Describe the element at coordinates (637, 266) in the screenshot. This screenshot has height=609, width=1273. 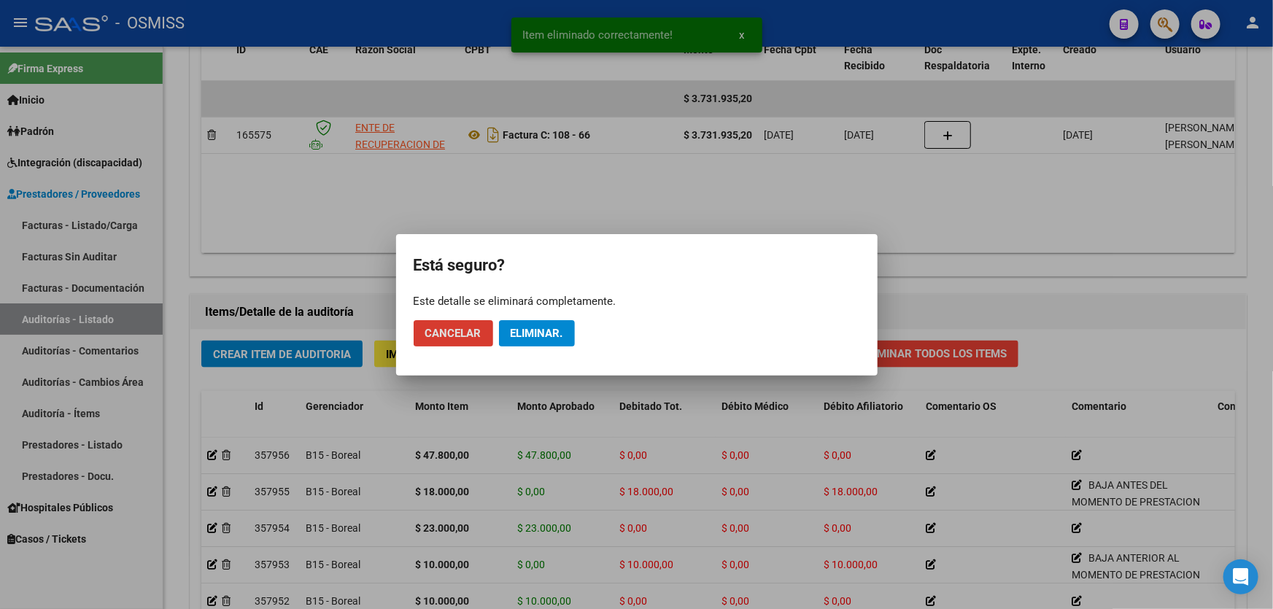
I see `h2: Está seguro?` at that location.